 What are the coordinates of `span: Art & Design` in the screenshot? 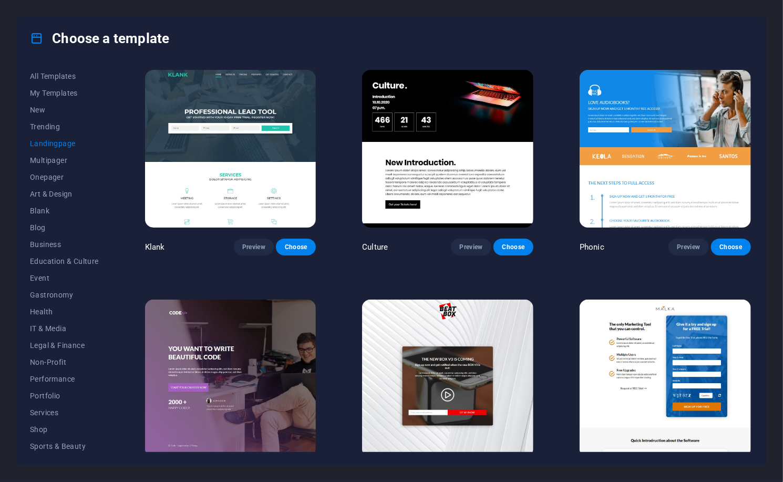 It's located at (64, 194).